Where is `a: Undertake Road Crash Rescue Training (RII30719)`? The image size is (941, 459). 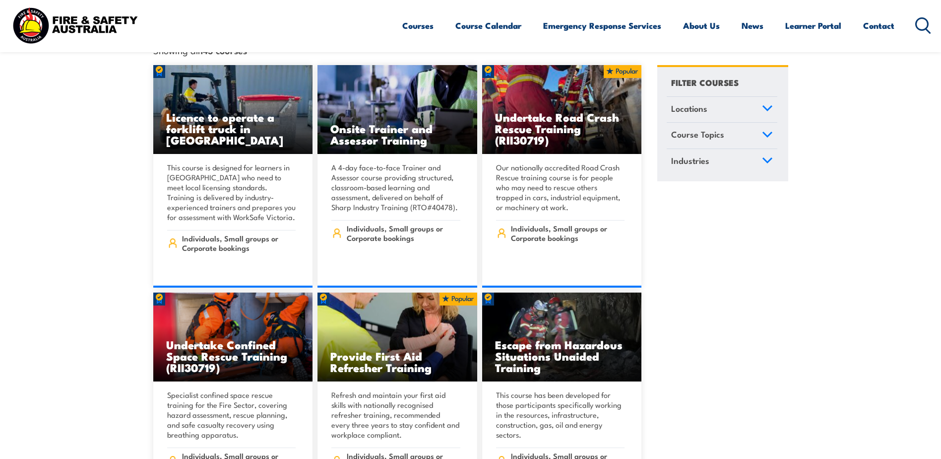
a: Undertake Road Crash Rescue Training (RII30719) is located at coordinates (562, 110).